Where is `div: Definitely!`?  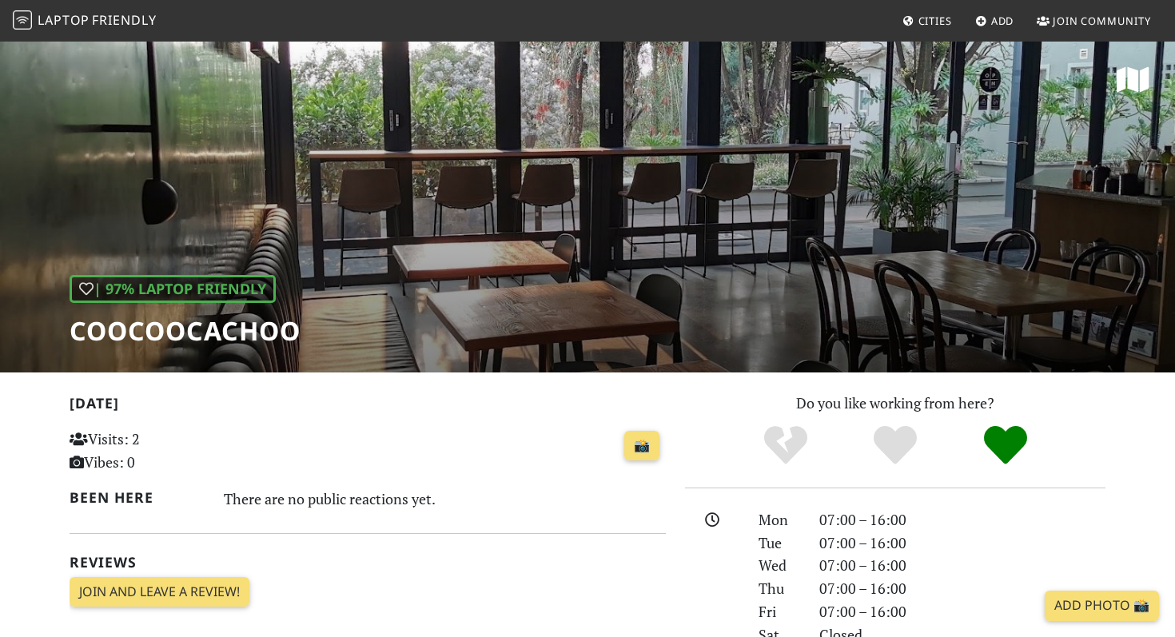
div: Definitely! is located at coordinates (1006, 445).